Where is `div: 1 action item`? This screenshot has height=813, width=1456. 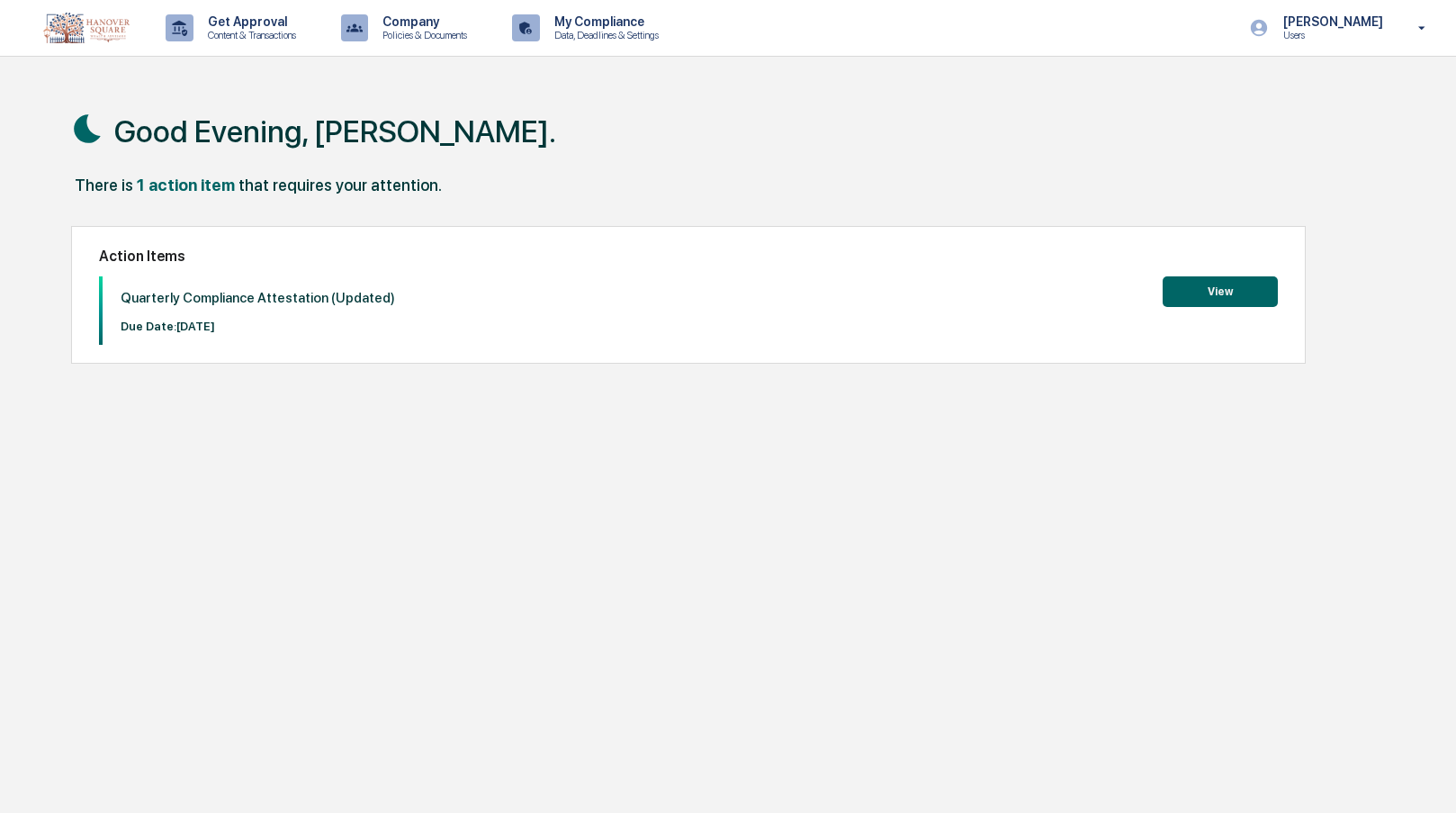
div: 1 action item is located at coordinates (185, 184).